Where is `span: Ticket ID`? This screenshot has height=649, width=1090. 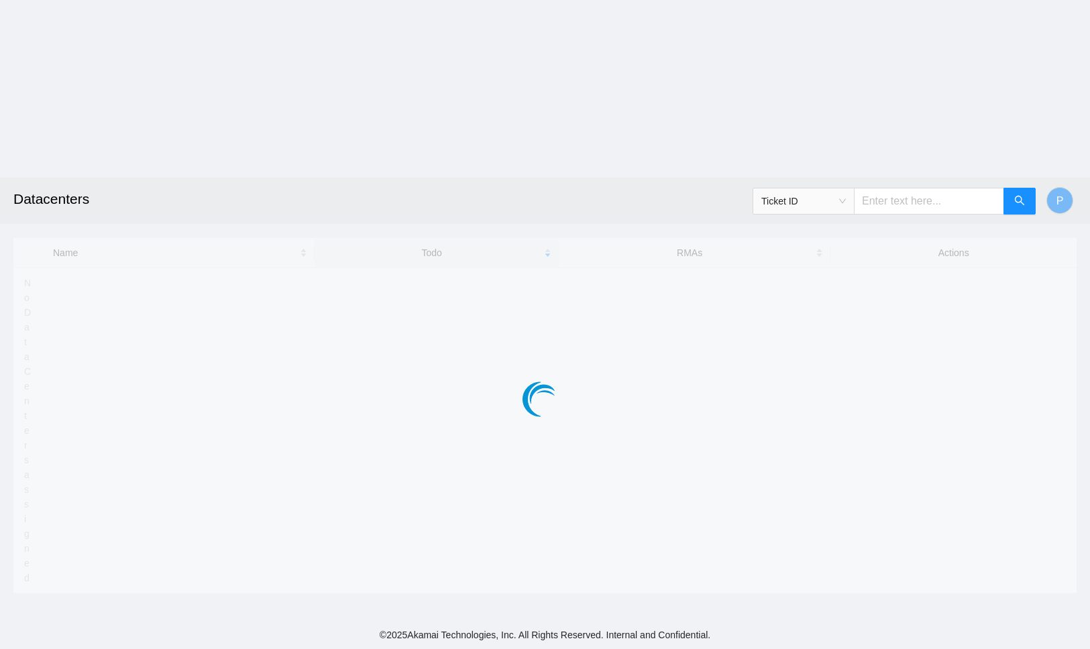
span: Ticket ID is located at coordinates (804, 201).